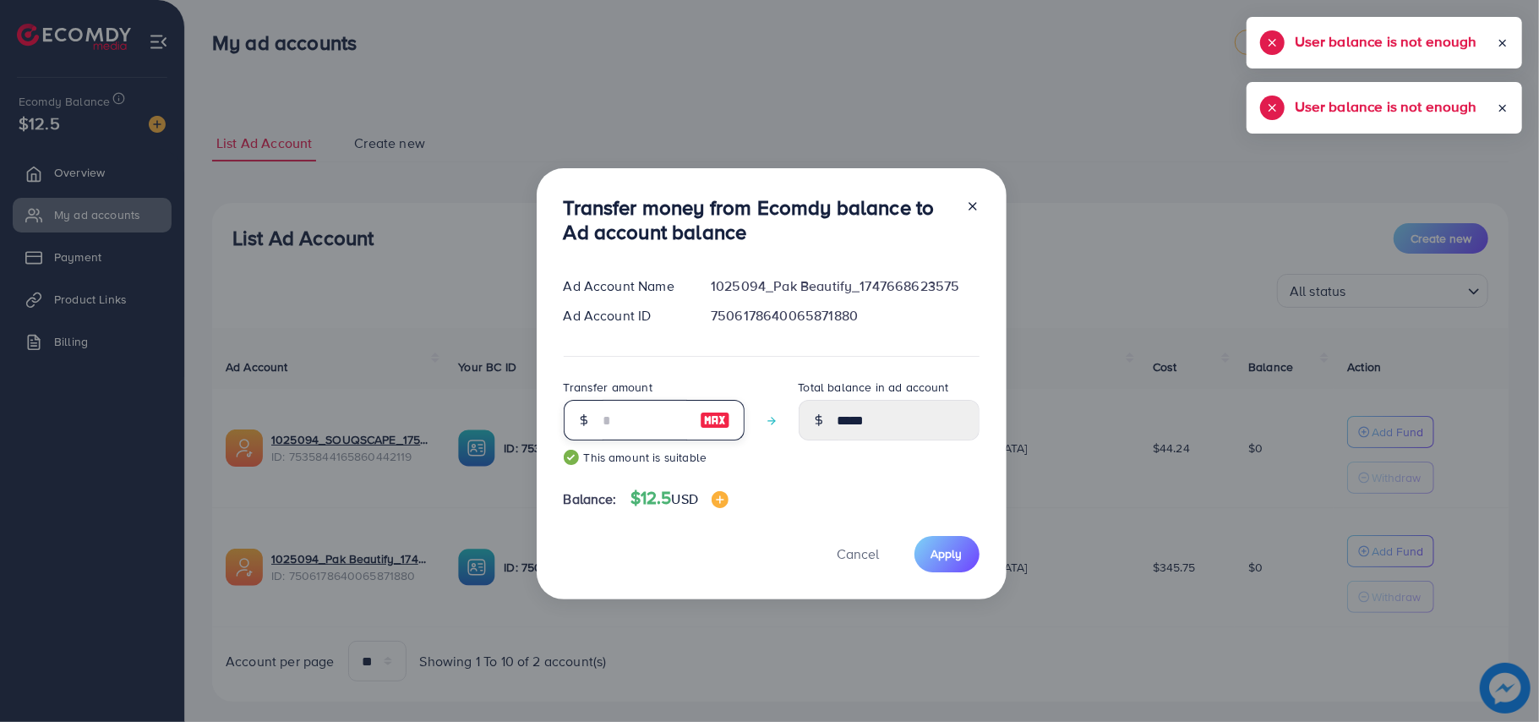 This screenshot has height=722, width=1539. What do you see at coordinates (679, 498) in the screenshot?
I see `h4: $12.5` at bounding box center [679, 498].